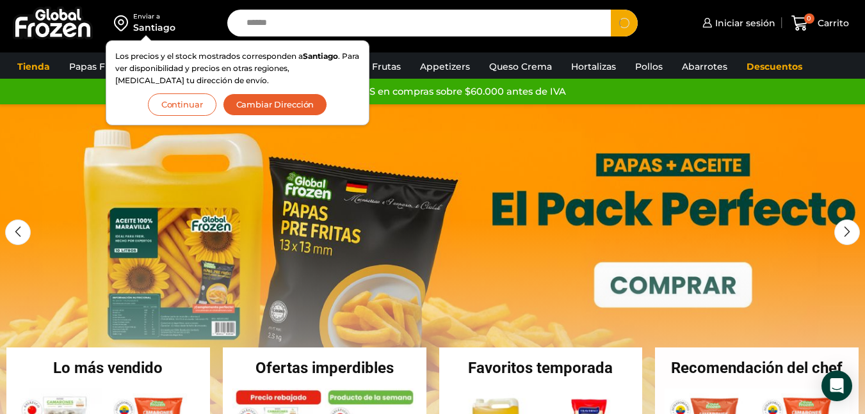  I want to click on h2: Favoritos temporada, so click(541, 368).